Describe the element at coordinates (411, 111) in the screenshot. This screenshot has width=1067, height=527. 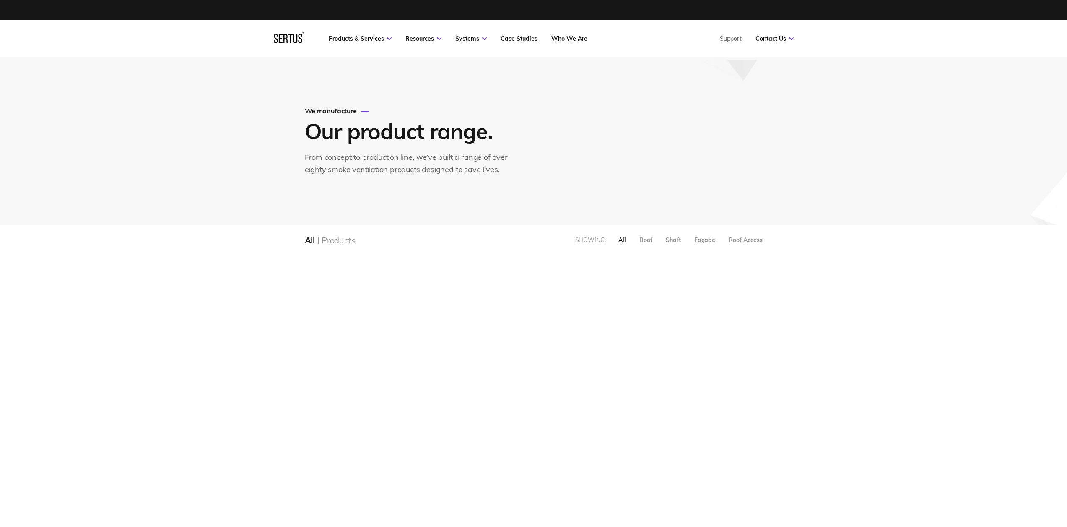
I see `div: We manufacture` at that location.